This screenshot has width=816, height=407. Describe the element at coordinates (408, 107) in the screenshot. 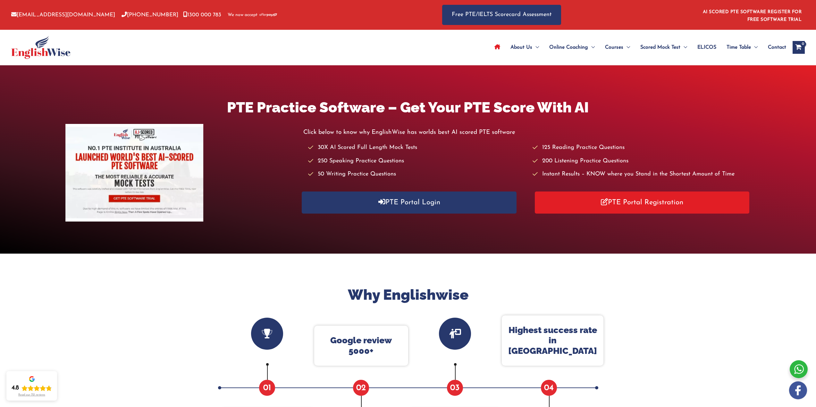

I see `h1: PTE Practice Software – Get Your PTE Score With AI` at that location.